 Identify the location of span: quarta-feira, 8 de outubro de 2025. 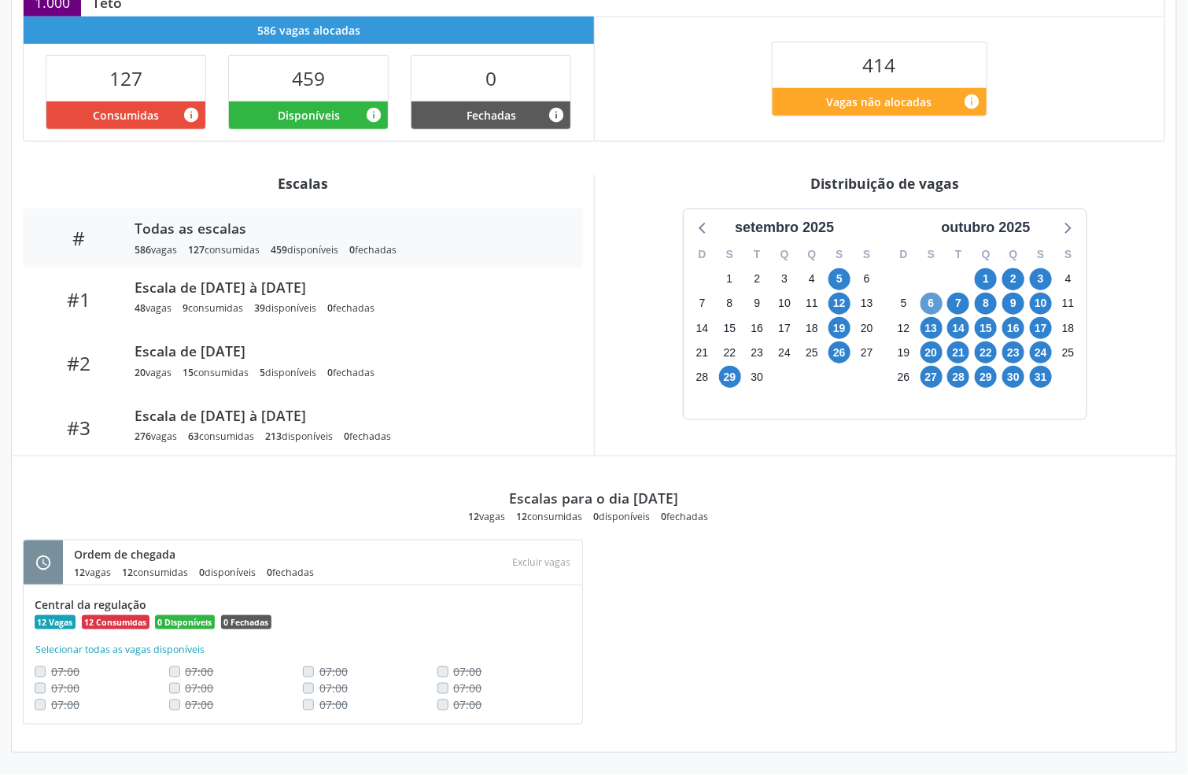
(986, 304).